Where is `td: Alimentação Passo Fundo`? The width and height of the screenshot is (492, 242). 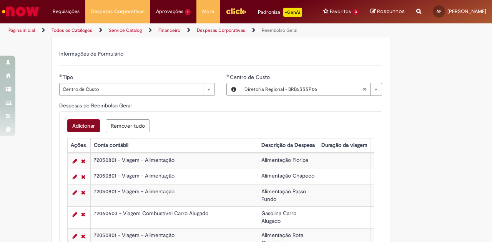 td: Alimentação Passo Fundo is located at coordinates (288, 196).